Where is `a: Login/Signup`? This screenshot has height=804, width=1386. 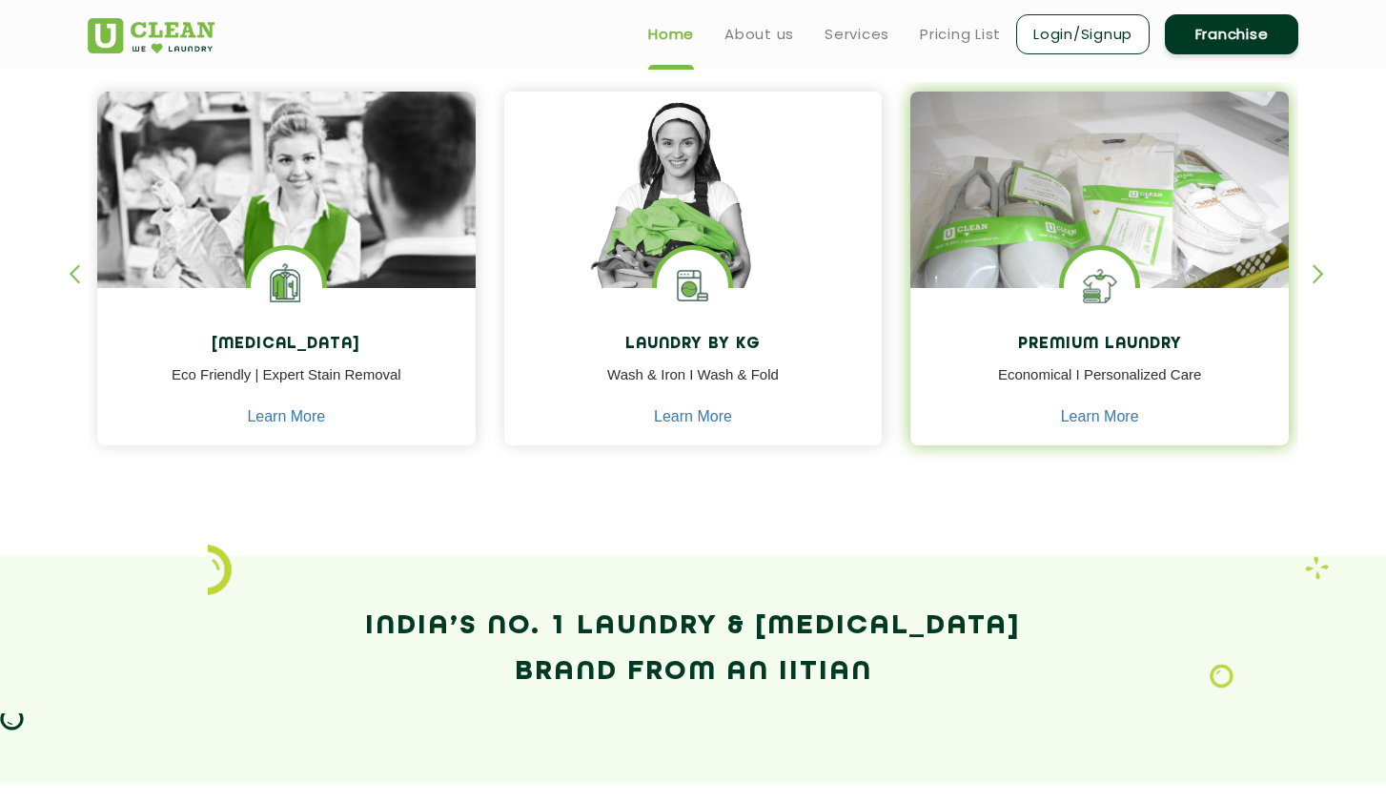
a: Login/Signup is located at coordinates (1083, 34).